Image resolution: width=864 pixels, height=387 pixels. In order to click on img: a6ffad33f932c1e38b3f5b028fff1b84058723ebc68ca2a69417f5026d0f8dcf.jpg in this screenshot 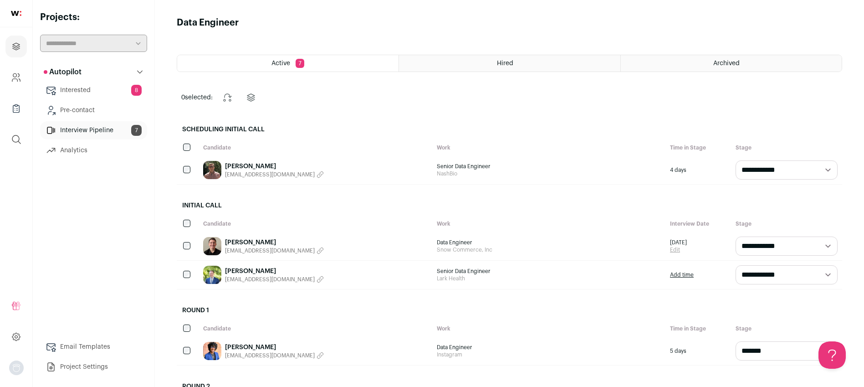, I will do `click(212, 246)`.